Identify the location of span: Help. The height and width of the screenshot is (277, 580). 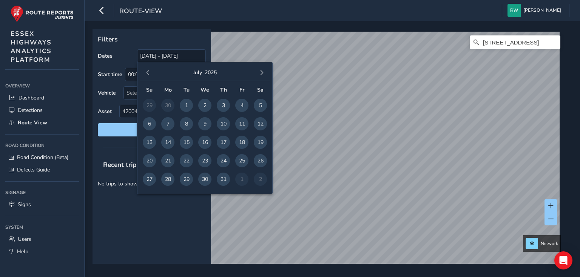
(23, 252).